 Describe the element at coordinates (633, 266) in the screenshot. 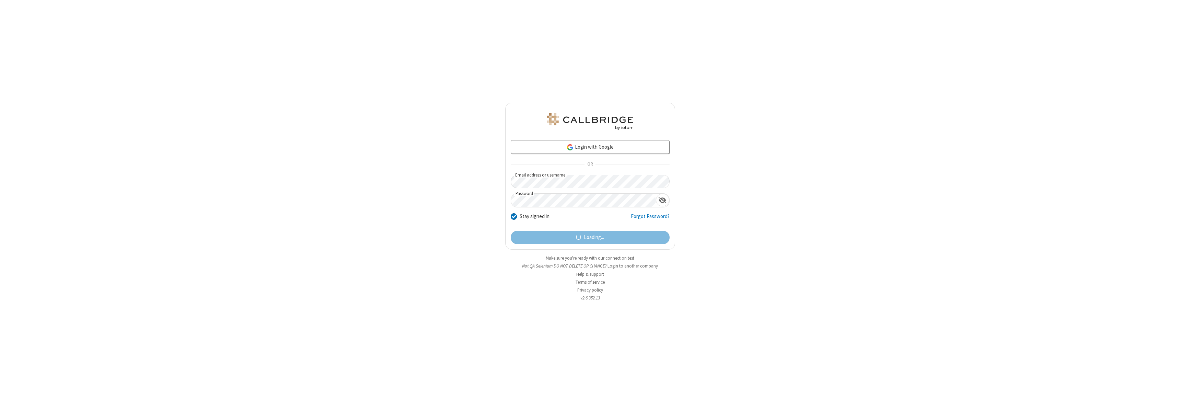

I see `button: Login to another company` at that location.